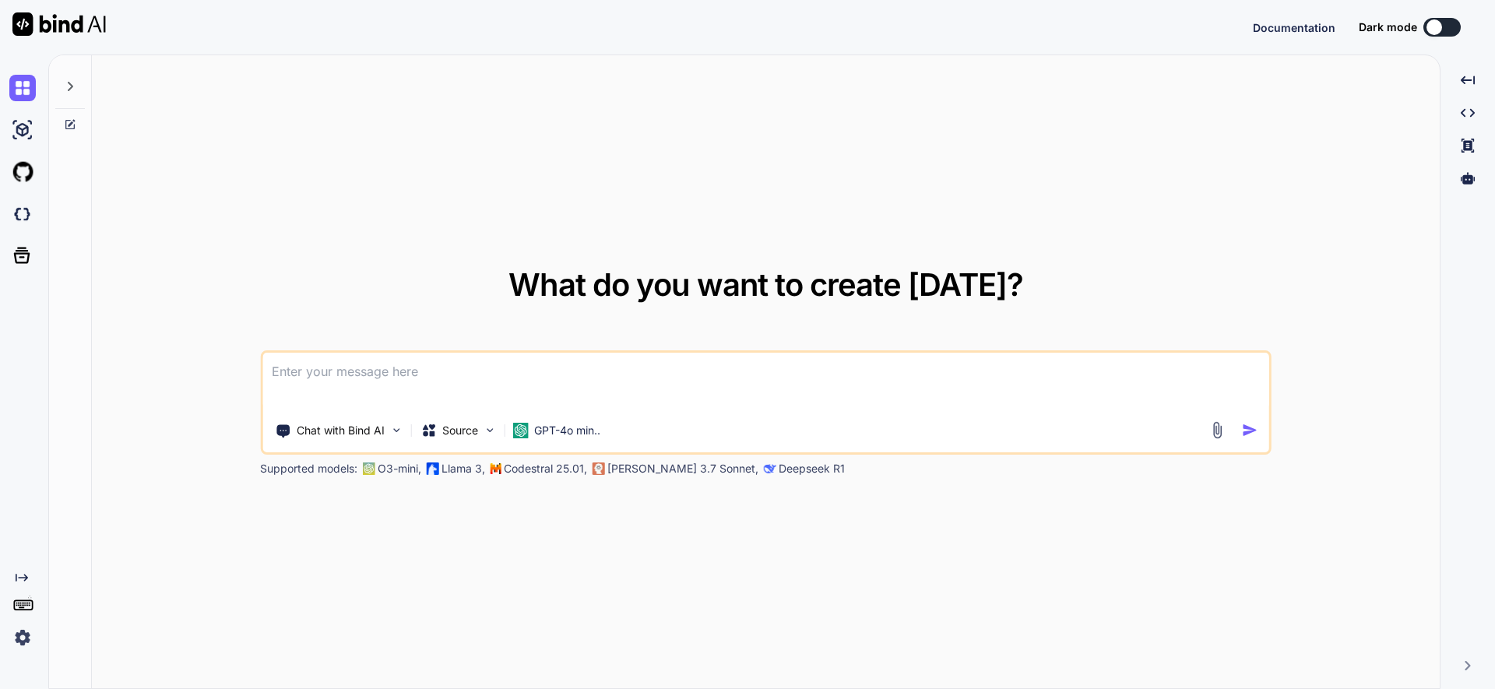 The image size is (1495, 689). What do you see at coordinates (23, 214) in the screenshot?
I see `img: darkCloudIdeIcon` at bounding box center [23, 214].